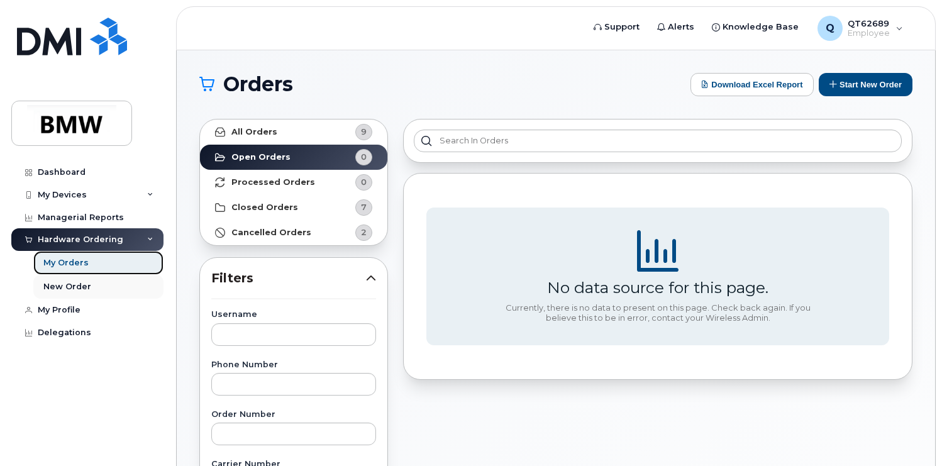 This screenshot has height=466, width=942. Describe the element at coordinates (254, 132) in the screenshot. I see `strong: All Orders` at that location.